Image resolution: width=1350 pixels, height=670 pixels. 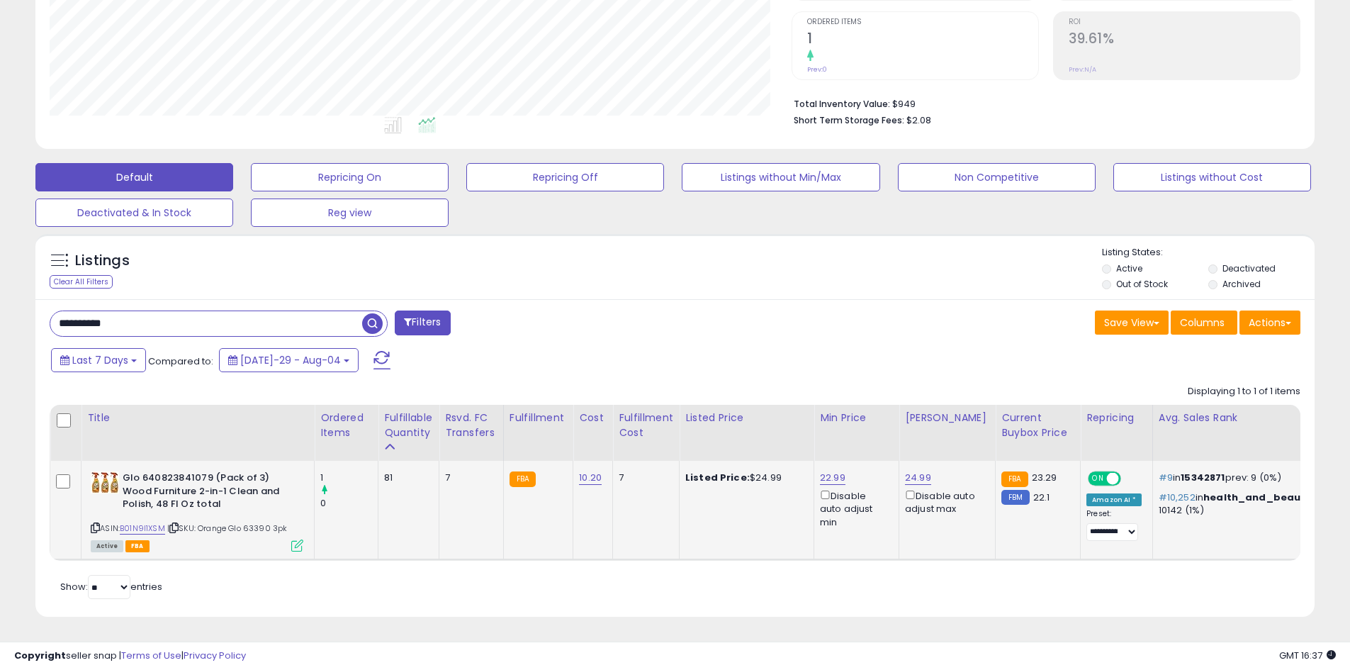 What do you see at coordinates (134, 177) in the screenshot?
I see `button: Default` at bounding box center [134, 177].